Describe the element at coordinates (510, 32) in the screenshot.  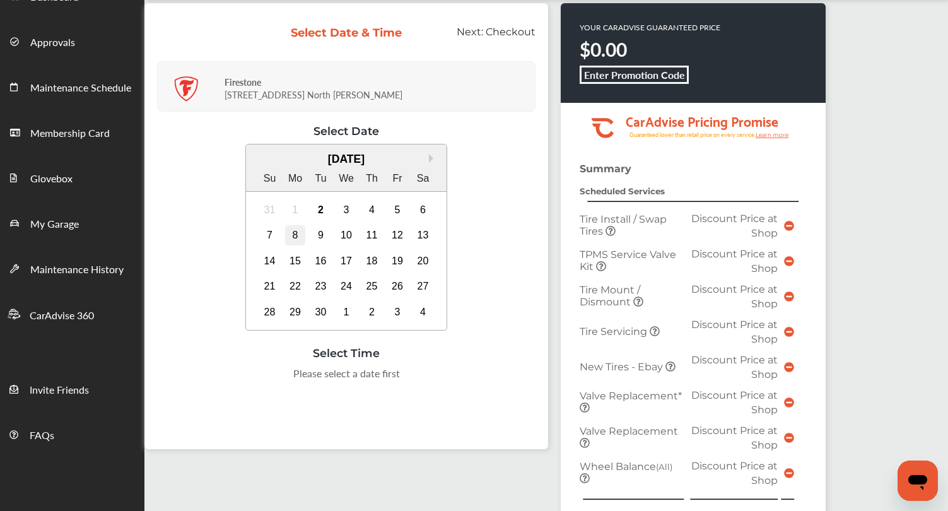
I see `span: Checkout` at that location.